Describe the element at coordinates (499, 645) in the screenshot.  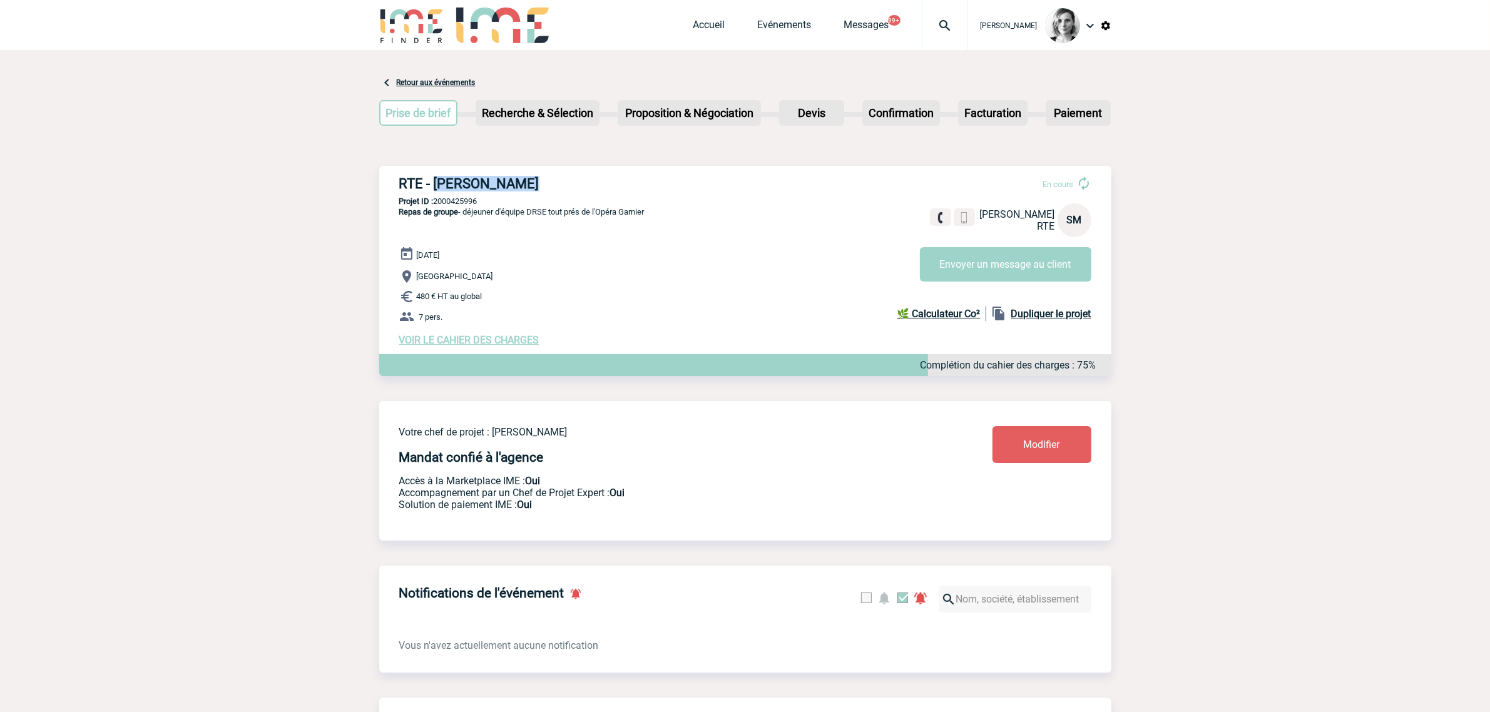
I see `span: Vous n'avez actuellement aucune notification` at that location.